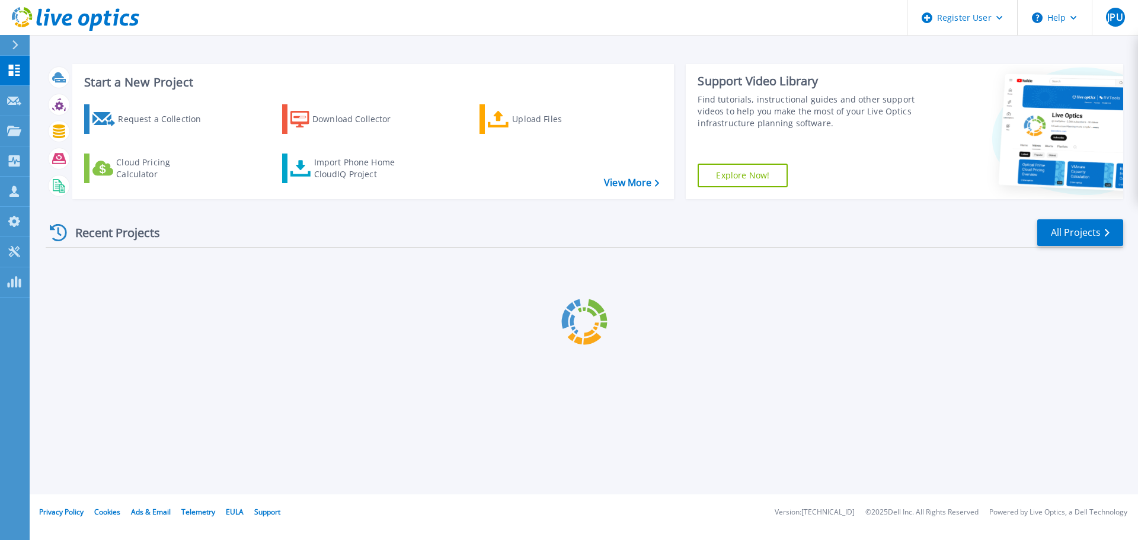  What do you see at coordinates (559, 119) in the screenshot?
I see `div: Upload Files` at bounding box center [559, 119].